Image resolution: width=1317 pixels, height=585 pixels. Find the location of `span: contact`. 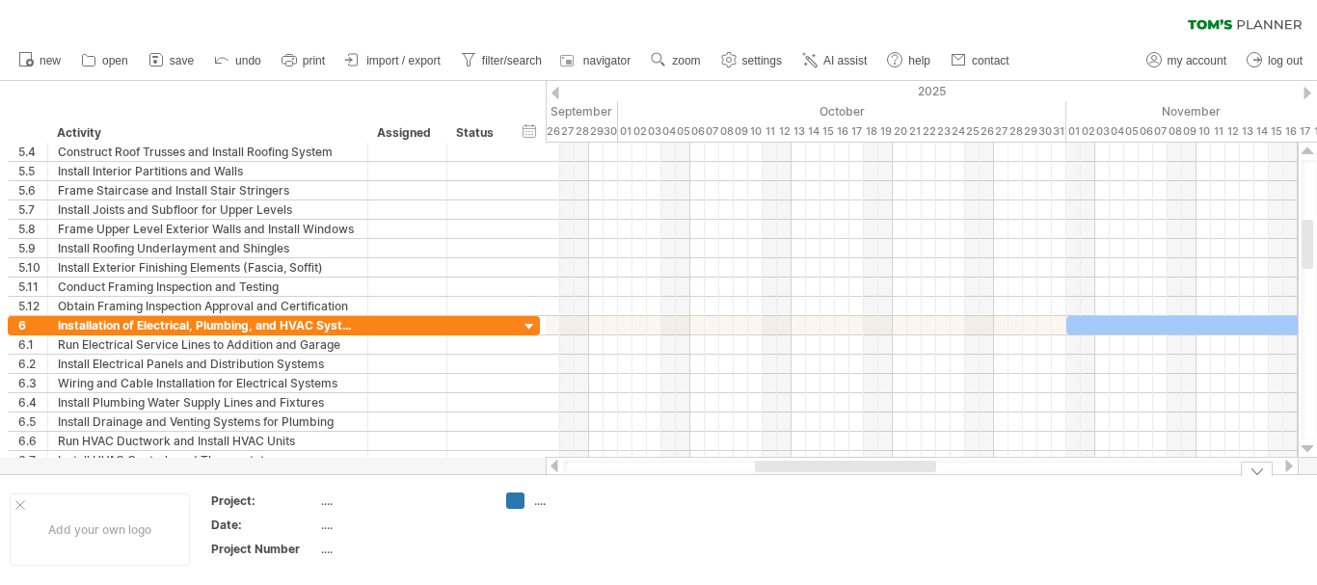

span: contact is located at coordinates (990, 61).